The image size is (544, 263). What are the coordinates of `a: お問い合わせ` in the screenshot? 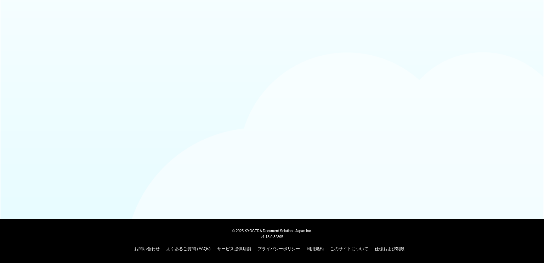 It's located at (147, 249).